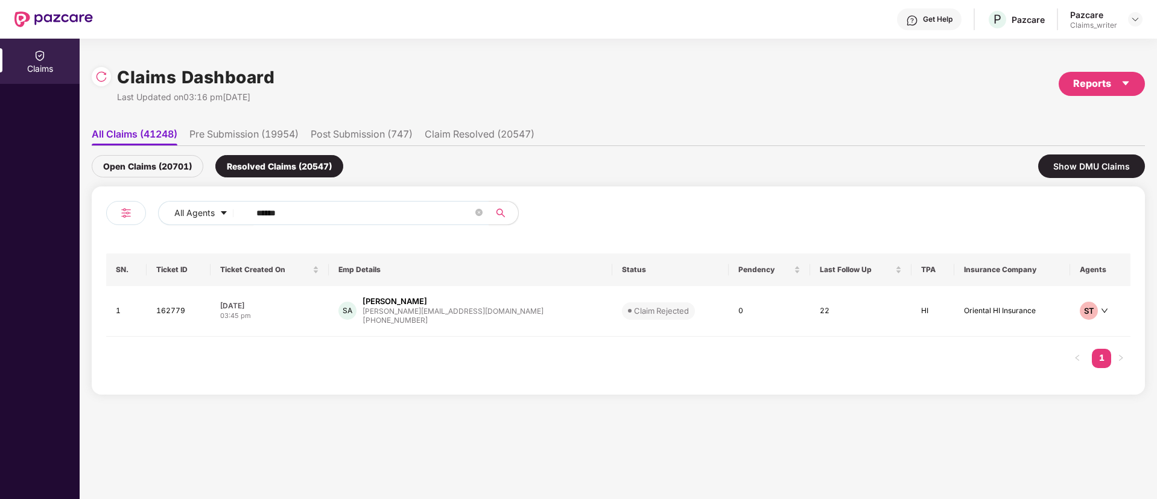 The image size is (1157, 499). What do you see at coordinates (769, 270) in the screenshot?
I see `th: Pendency` at bounding box center [769, 270].